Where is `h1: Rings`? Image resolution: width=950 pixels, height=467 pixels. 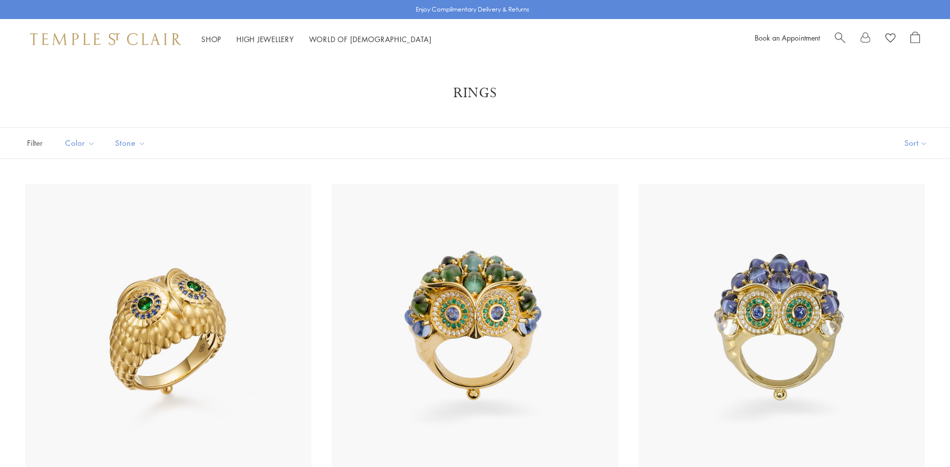 h1: Rings is located at coordinates (475, 93).